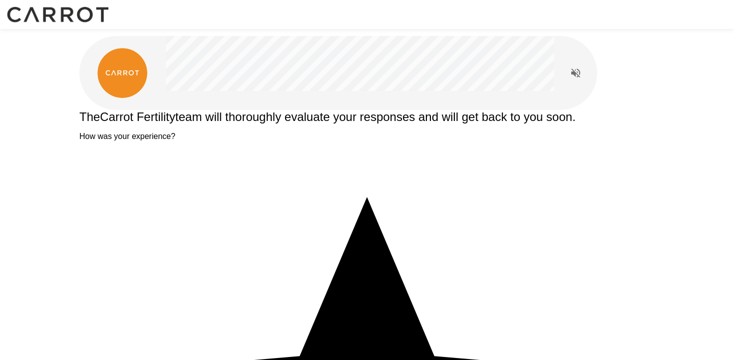 This screenshot has width=734, height=360. I want to click on span: Carrot Fertility, so click(137, 116).